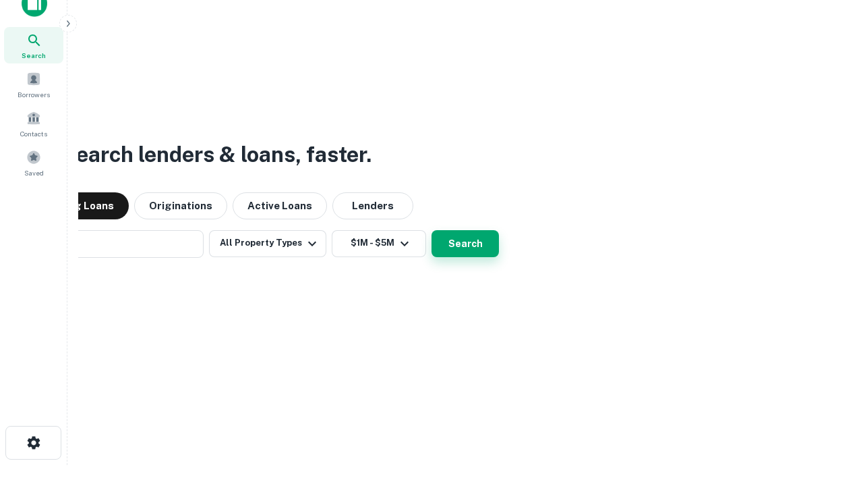 Image resolution: width=863 pixels, height=486 pixels. What do you see at coordinates (216, 154) in the screenshot?
I see `h3: Search lenders & loans, faster.` at bounding box center [216, 154].